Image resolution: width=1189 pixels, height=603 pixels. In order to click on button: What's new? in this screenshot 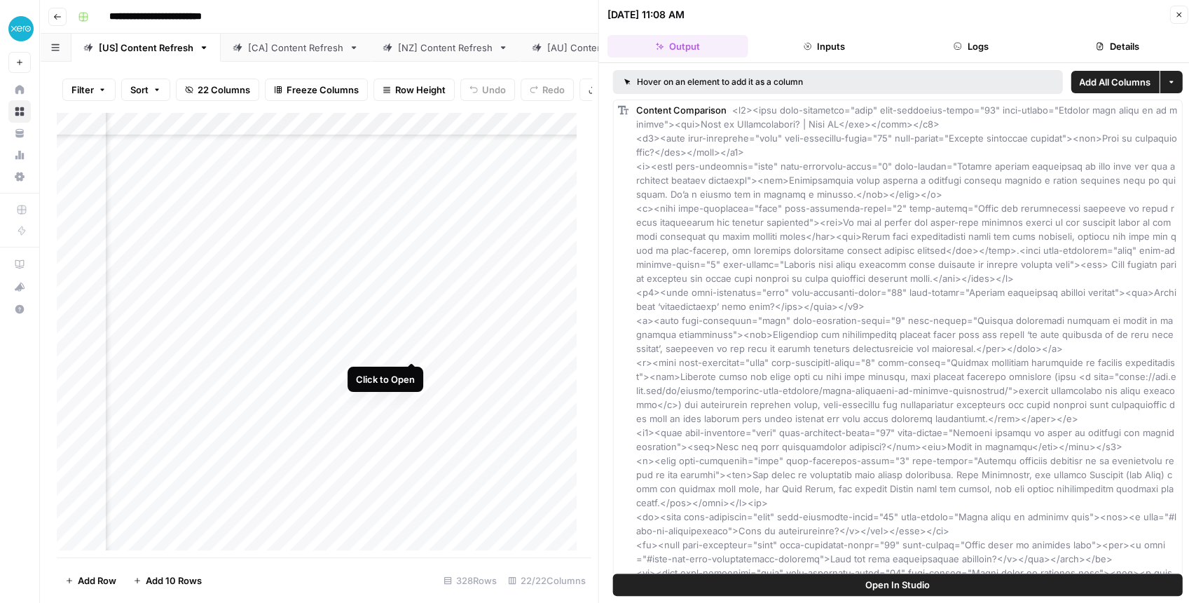, I will do `click(20, 287)`.